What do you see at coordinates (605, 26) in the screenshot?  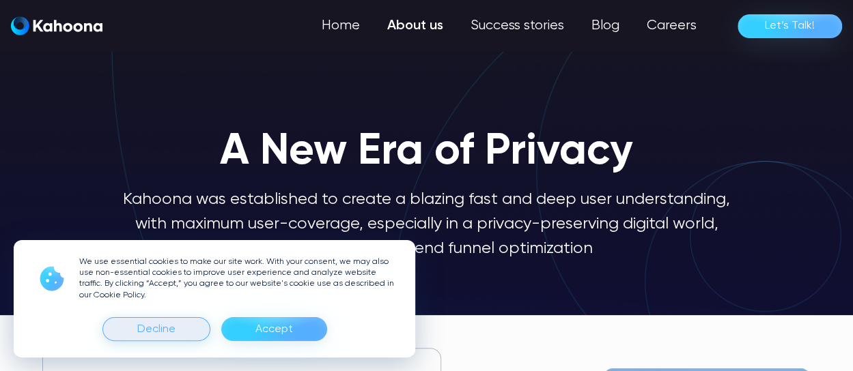 I see `a: Blog` at bounding box center [605, 26].